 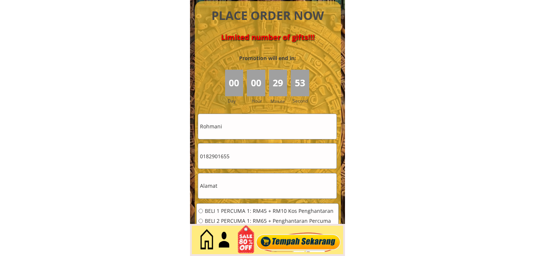 What do you see at coordinates (268, 58) in the screenshot?
I see `h3: Promotion will end in:` at bounding box center [268, 58].